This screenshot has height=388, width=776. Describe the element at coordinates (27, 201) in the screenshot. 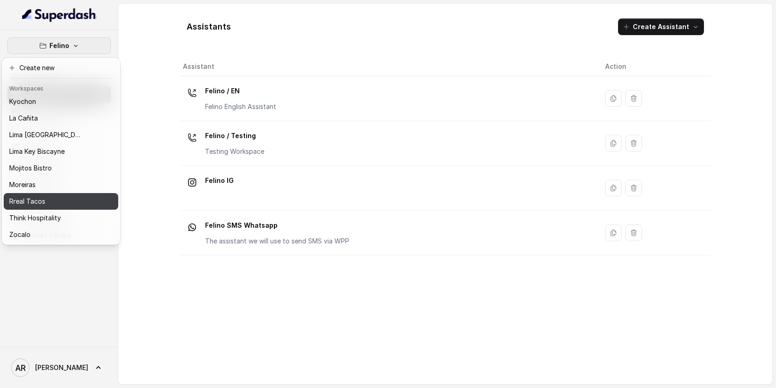

I see `p: Rreal Tacos` at that location.